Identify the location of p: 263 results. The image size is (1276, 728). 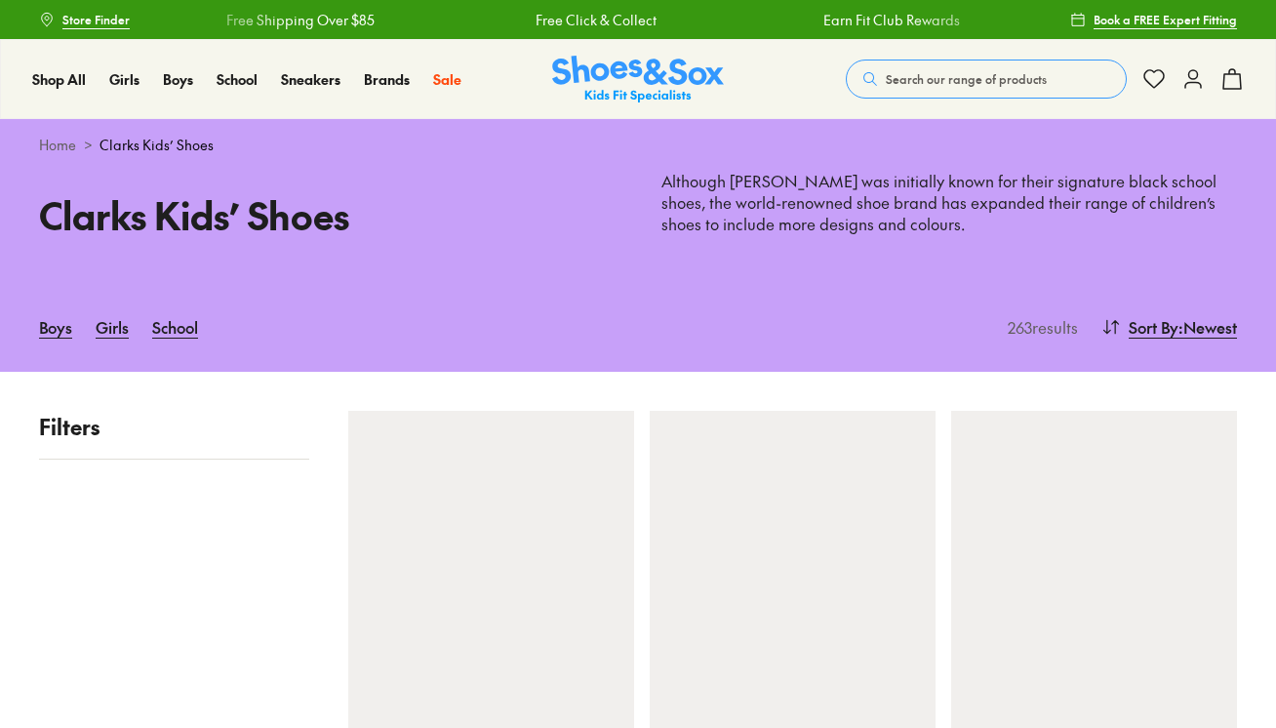
(1039, 327).